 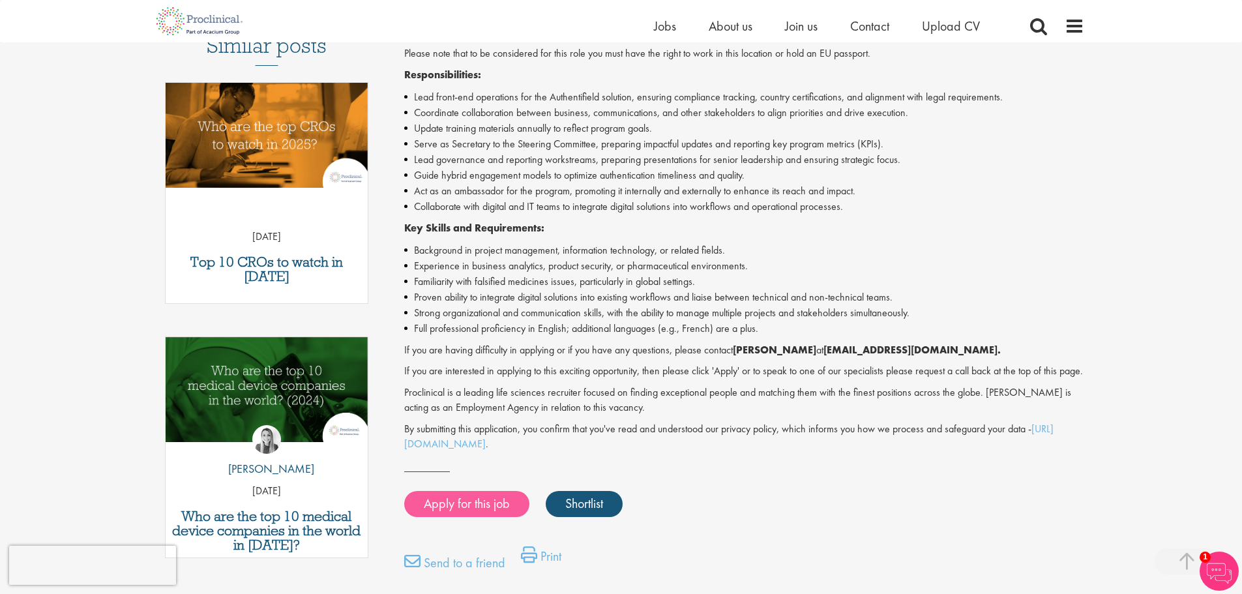 What do you see at coordinates (744, 97) in the screenshot?
I see `li: Lead front-end operations for the Authentifield solution, ensuring compliance tracking, country c...` at bounding box center [744, 97].